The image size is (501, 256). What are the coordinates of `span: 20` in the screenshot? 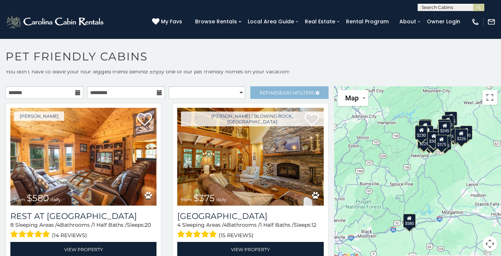 It's located at (148, 225).